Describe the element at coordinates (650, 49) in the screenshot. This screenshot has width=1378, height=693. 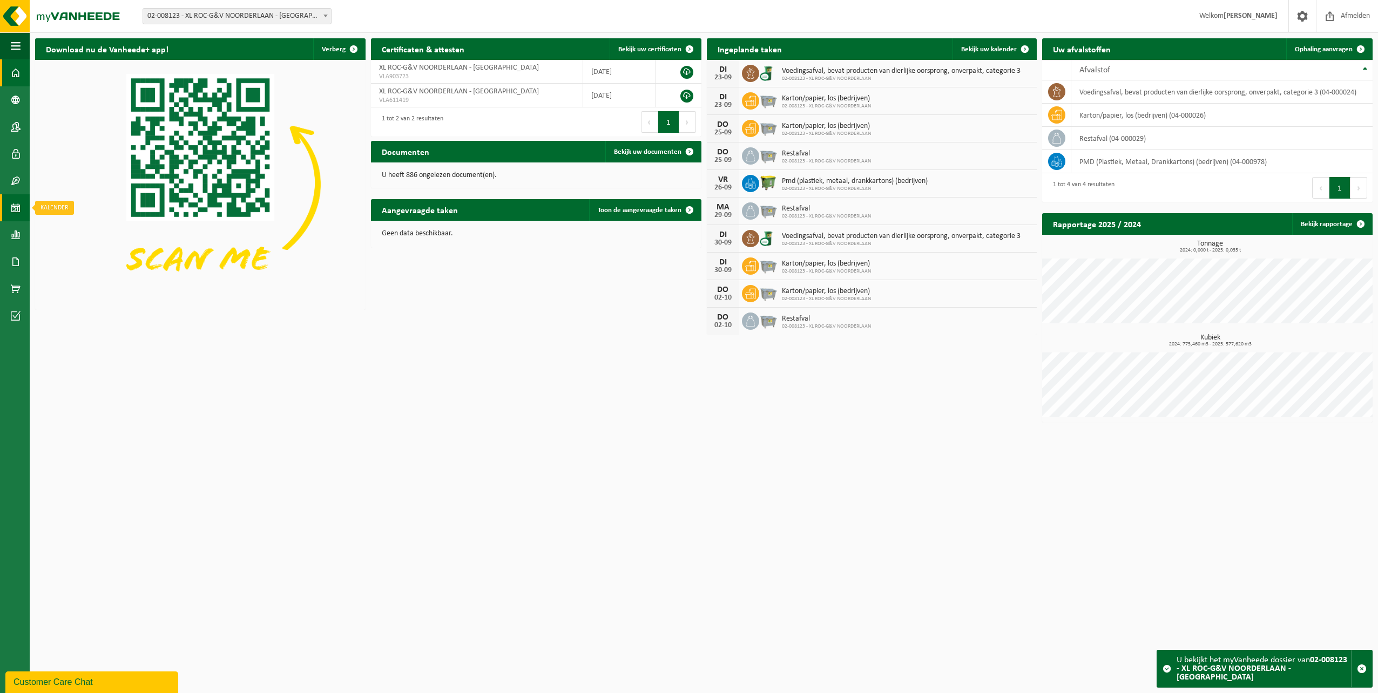
I see `span: Bekijk uw certificaten` at that location.